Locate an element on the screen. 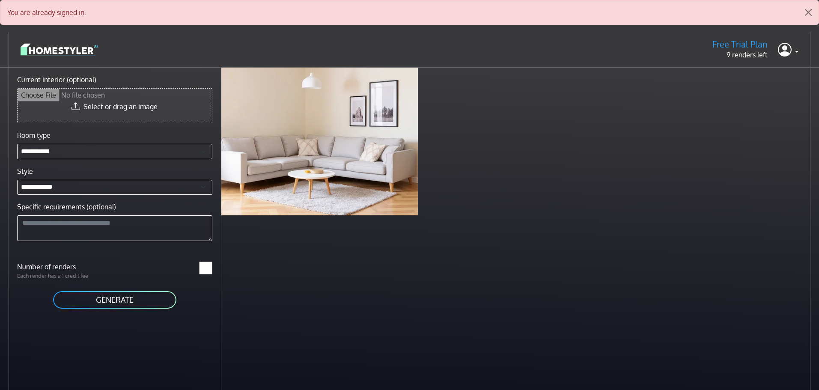 The image size is (819, 390). p: 9 renders left is located at coordinates (740, 55).